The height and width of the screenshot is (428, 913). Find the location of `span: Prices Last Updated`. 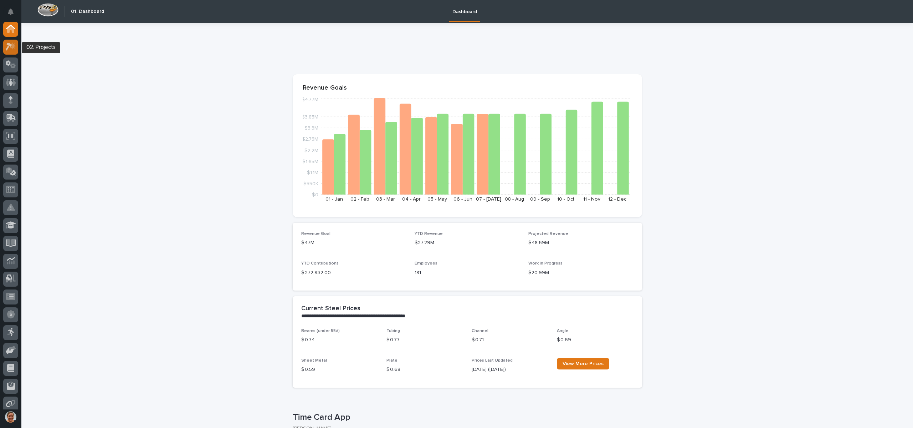

span: Prices Last Updated is located at coordinates (492, 360).